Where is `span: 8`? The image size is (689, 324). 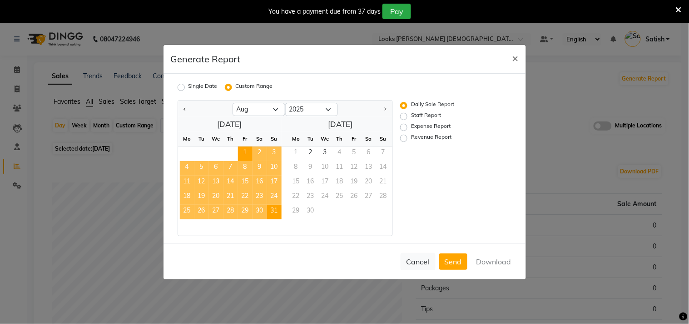
span: 8 is located at coordinates (245, 168).